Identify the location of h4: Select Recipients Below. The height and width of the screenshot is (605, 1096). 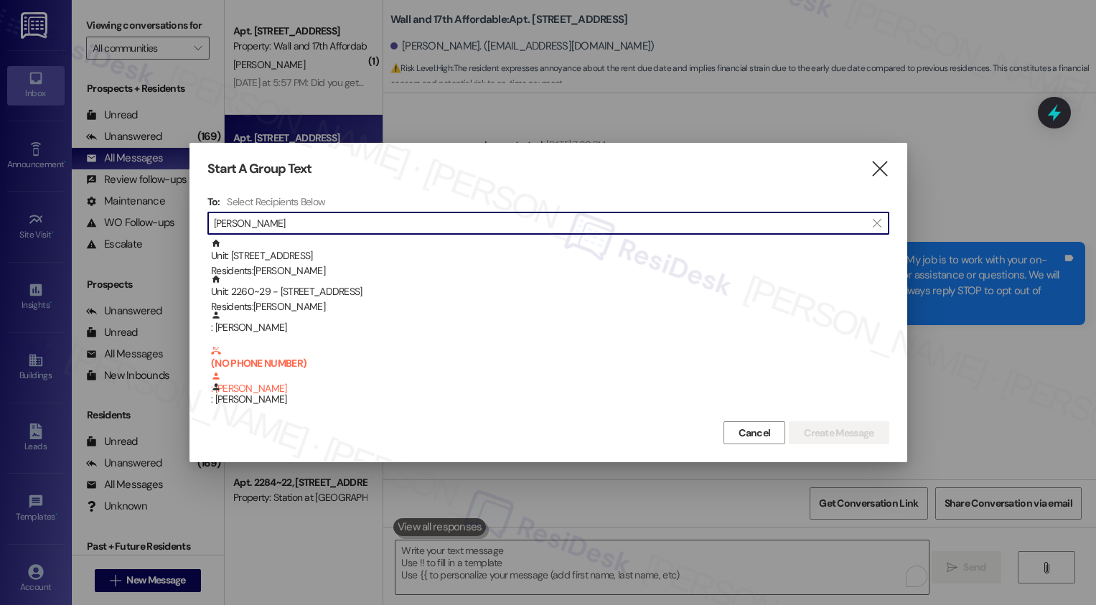
(276, 202).